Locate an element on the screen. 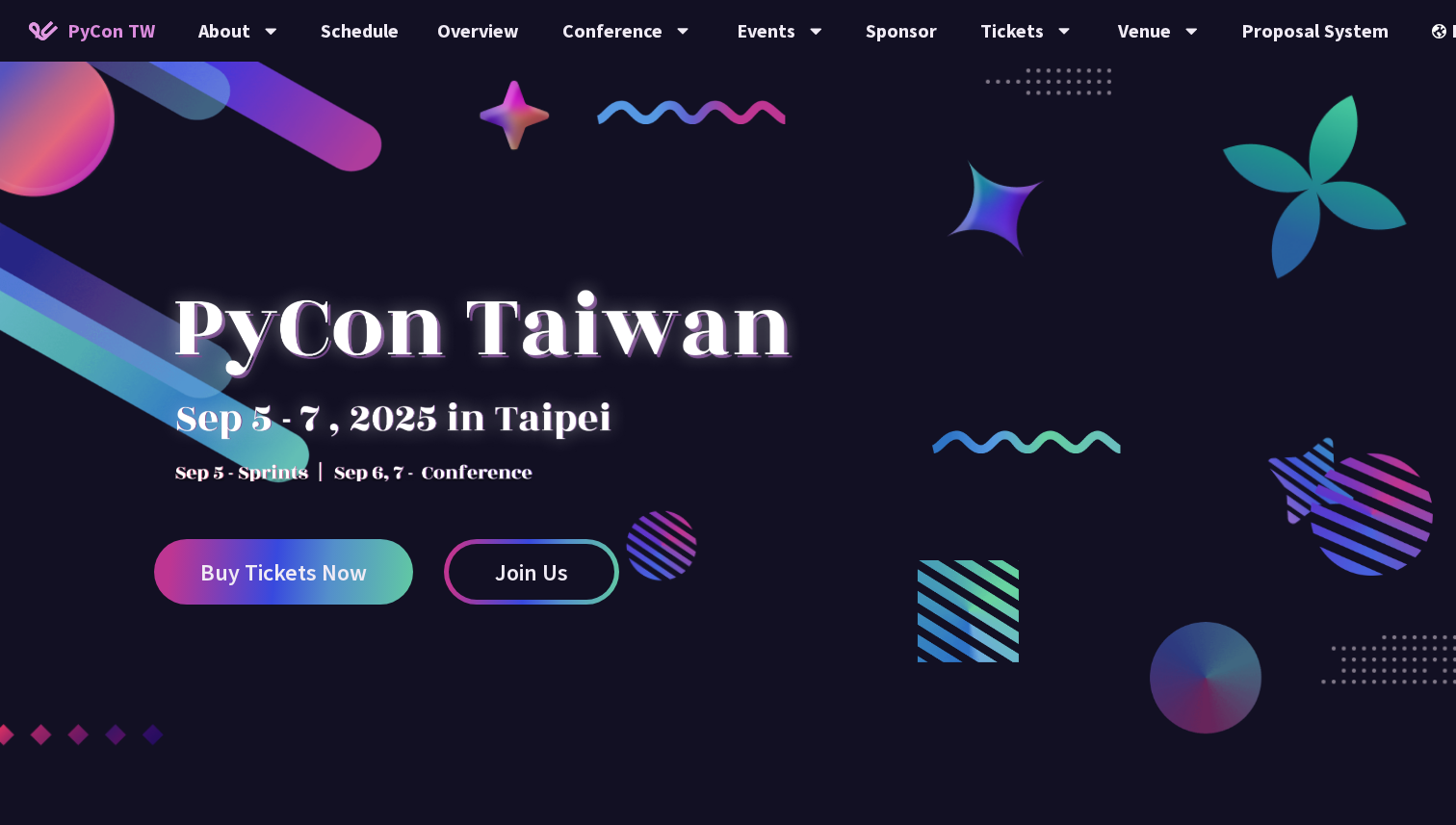 The width and height of the screenshot is (1456, 825). span: PyCon TW is located at coordinates (111, 31).